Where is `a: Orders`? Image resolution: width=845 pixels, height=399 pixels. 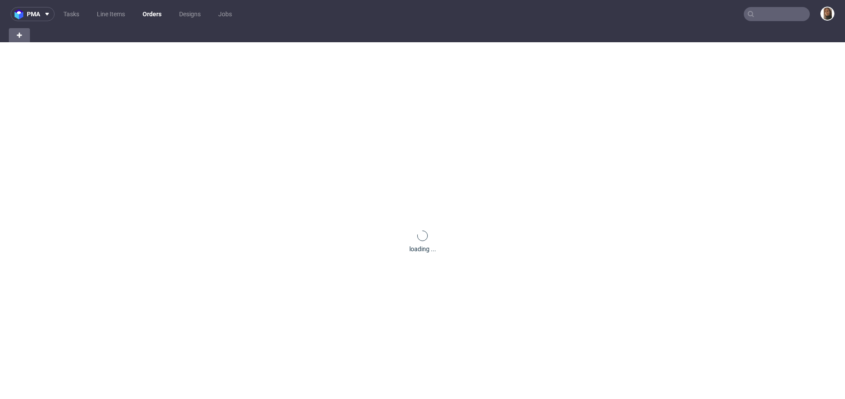
a: Orders is located at coordinates (152, 14).